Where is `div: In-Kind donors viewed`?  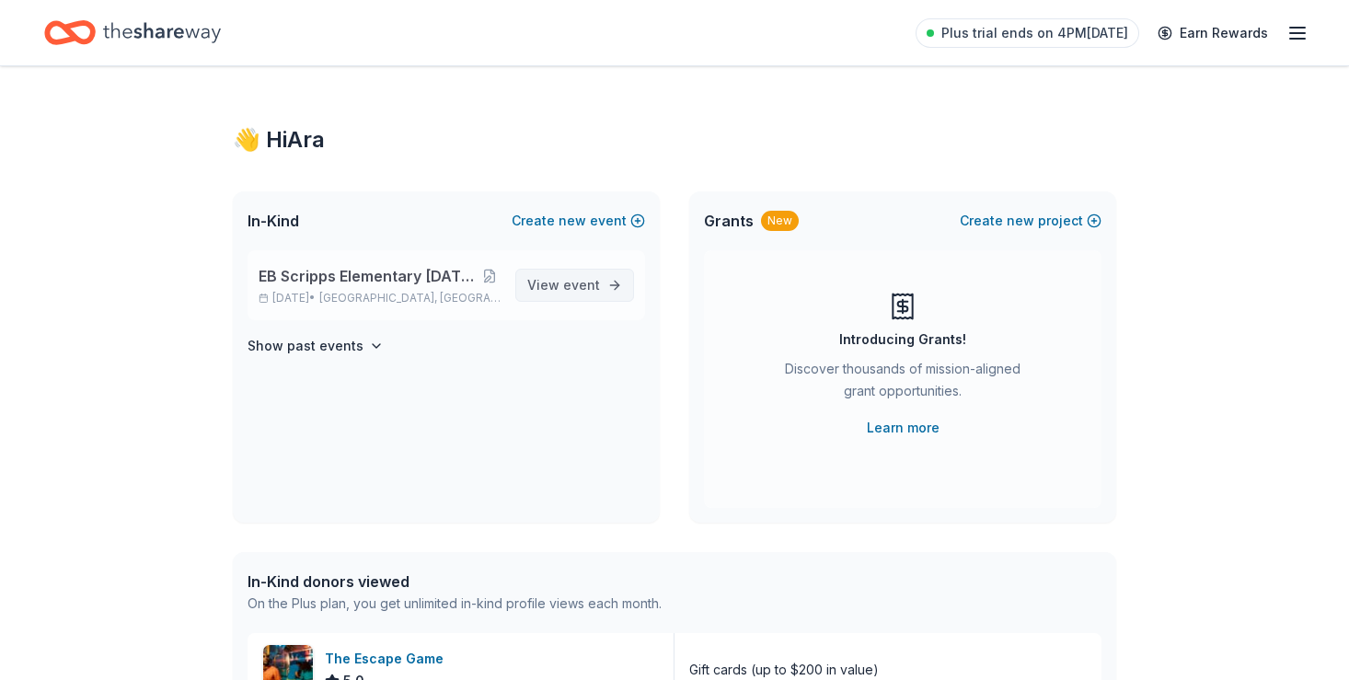
div: In-Kind donors viewed is located at coordinates (455, 582).